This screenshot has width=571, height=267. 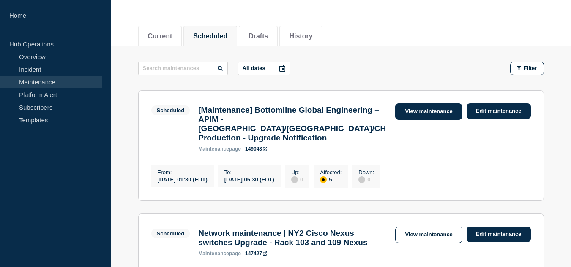 What do you see at coordinates (297, 172) in the screenshot?
I see `p: Up :` at bounding box center [297, 172].